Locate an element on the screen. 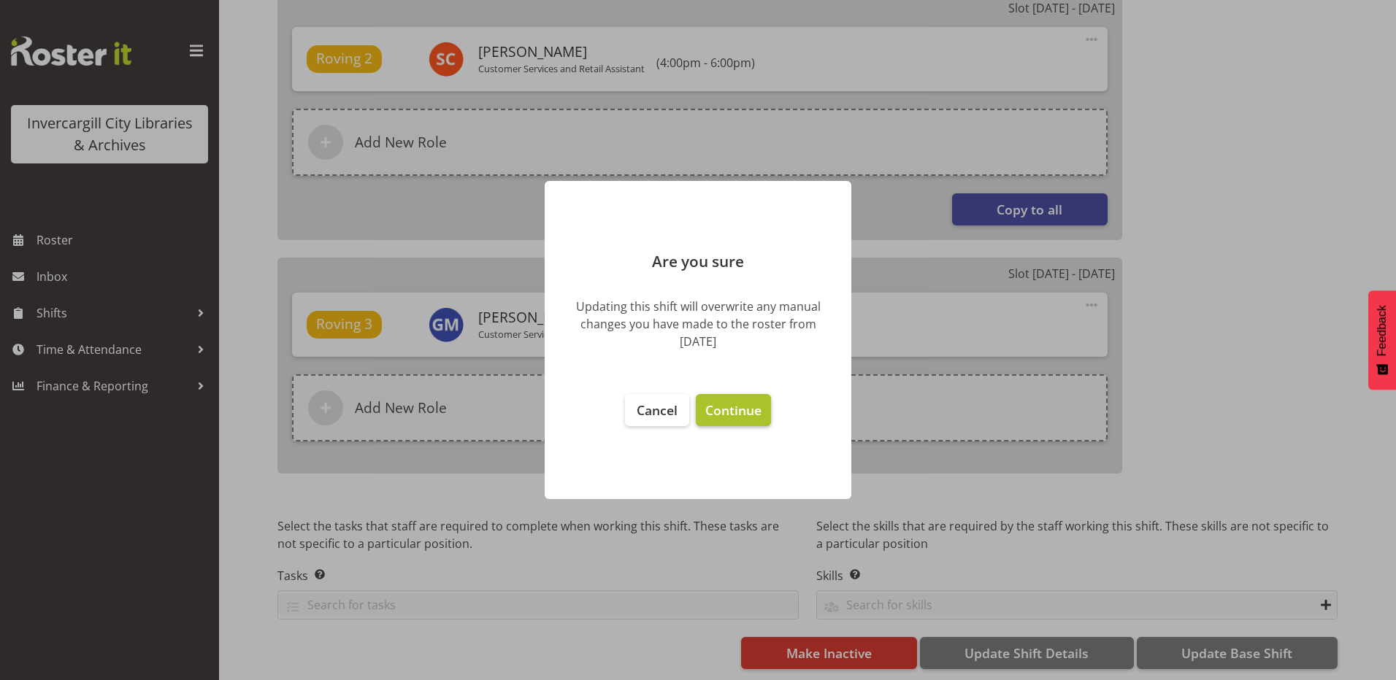  button: Continue is located at coordinates (733, 410).